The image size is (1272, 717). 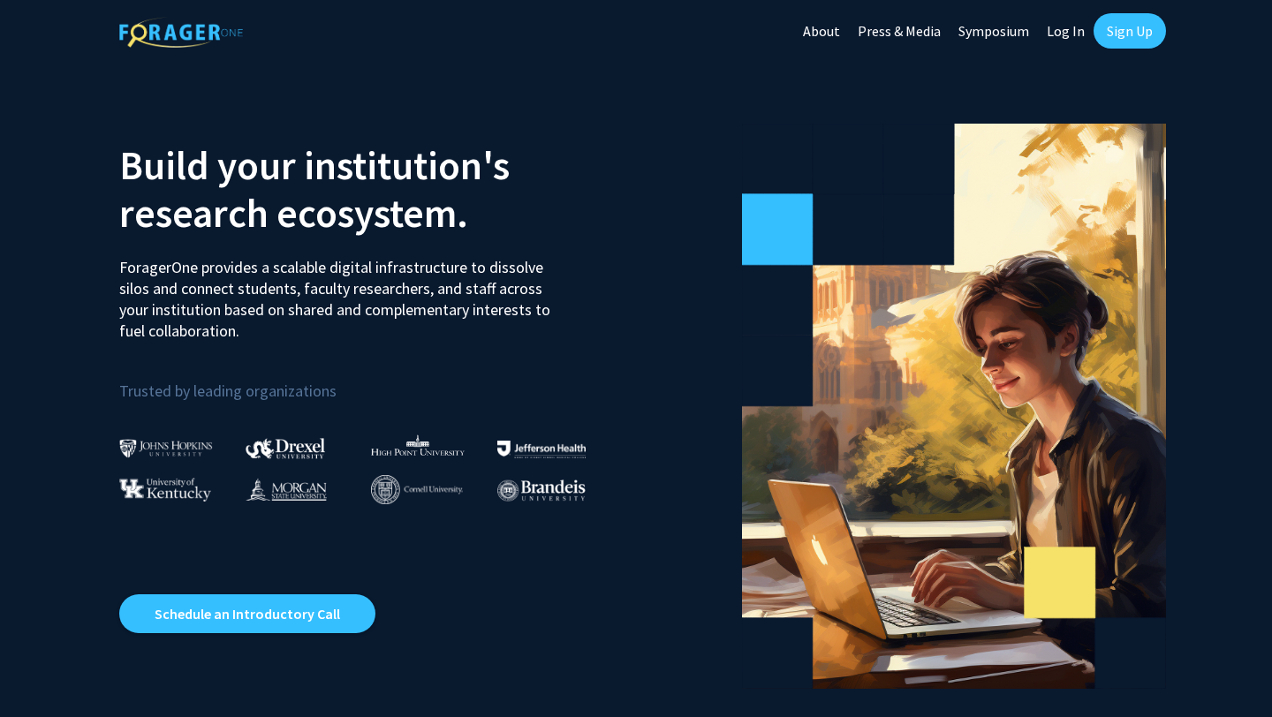 I want to click on img: Johns Hopkins University, so click(x=166, y=448).